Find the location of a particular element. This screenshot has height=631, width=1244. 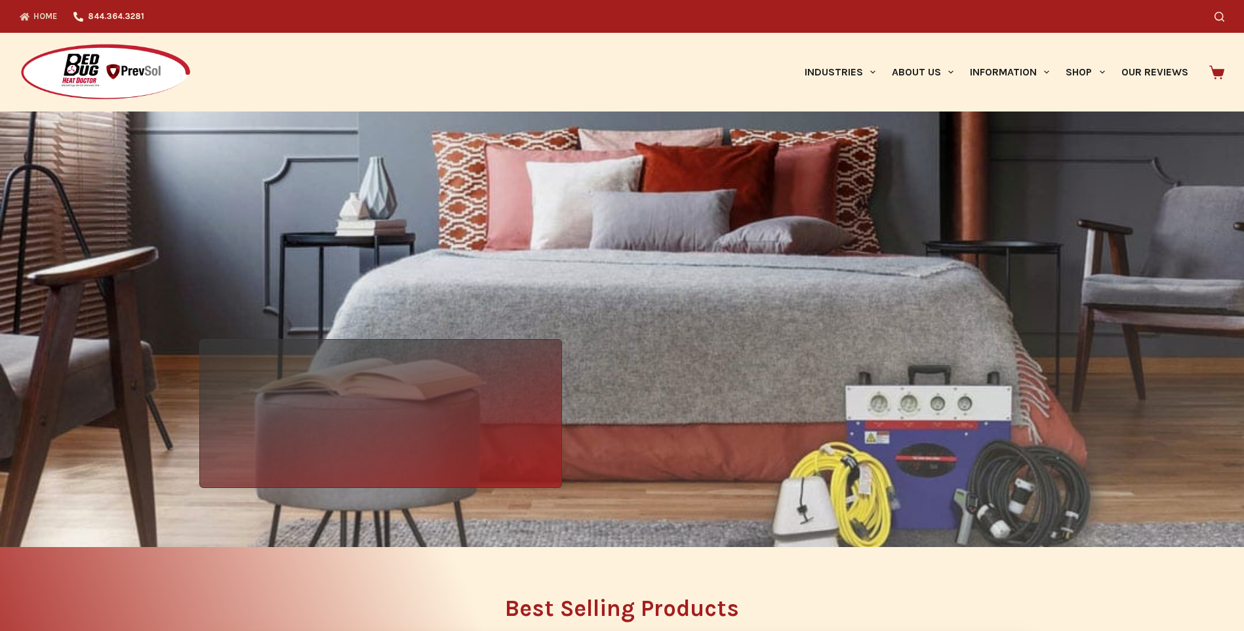

a: Prevsol/Bed Bug Heat Doctor is located at coordinates (106, 72).